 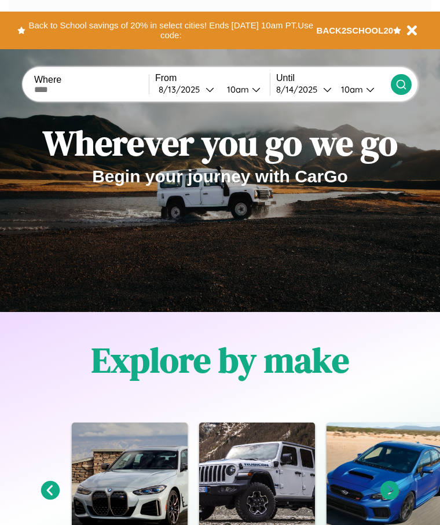 What do you see at coordinates (212, 78) in the screenshot?
I see `label: From` at bounding box center [212, 78].